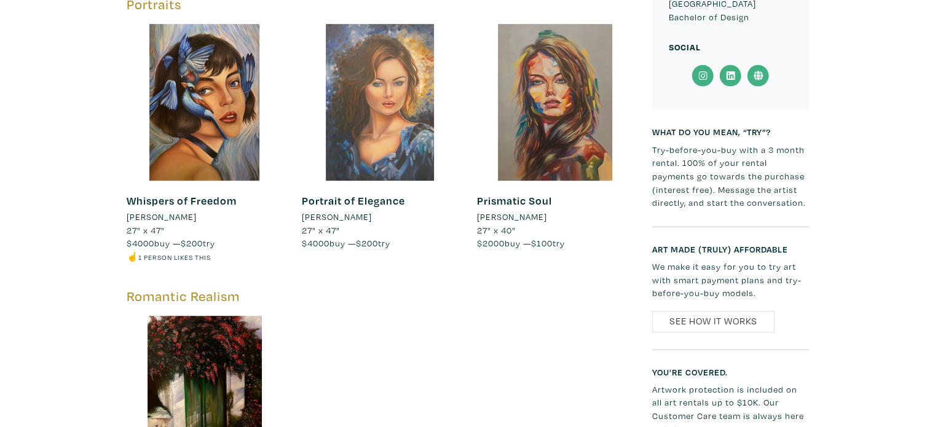 The height and width of the screenshot is (427, 935). Describe the element at coordinates (730, 249) in the screenshot. I see `h6: Art made (truly) affordable` at that location.